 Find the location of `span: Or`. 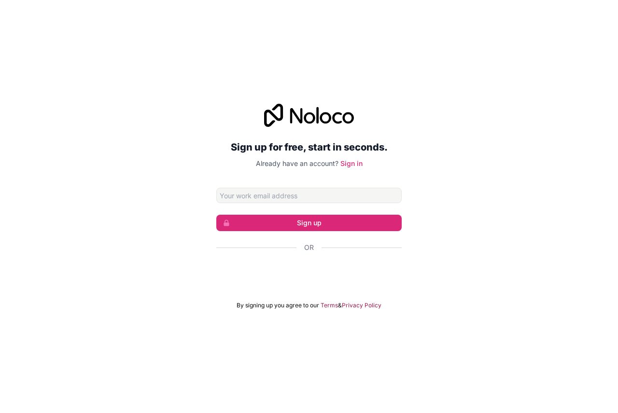

span: Or is located at coordinates (309, 248).